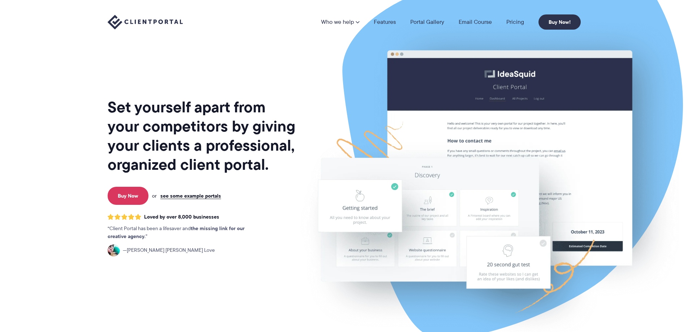 The width and height of the screenshot is (688, 332). I want to click on a: Portal Gallery, so click(427, 22).